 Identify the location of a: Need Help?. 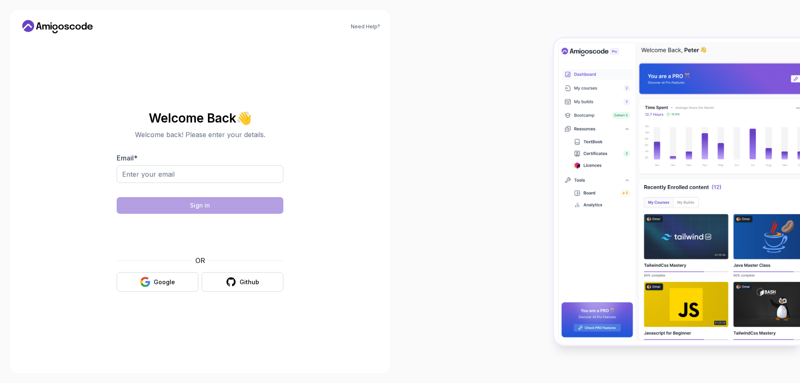
(365, 27).